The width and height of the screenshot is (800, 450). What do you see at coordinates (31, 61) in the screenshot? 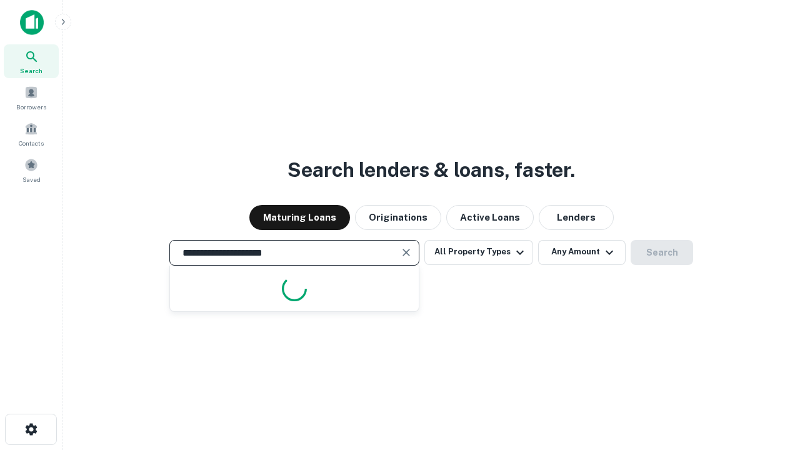
I see `div: Search` at bounding box center [31, 61].